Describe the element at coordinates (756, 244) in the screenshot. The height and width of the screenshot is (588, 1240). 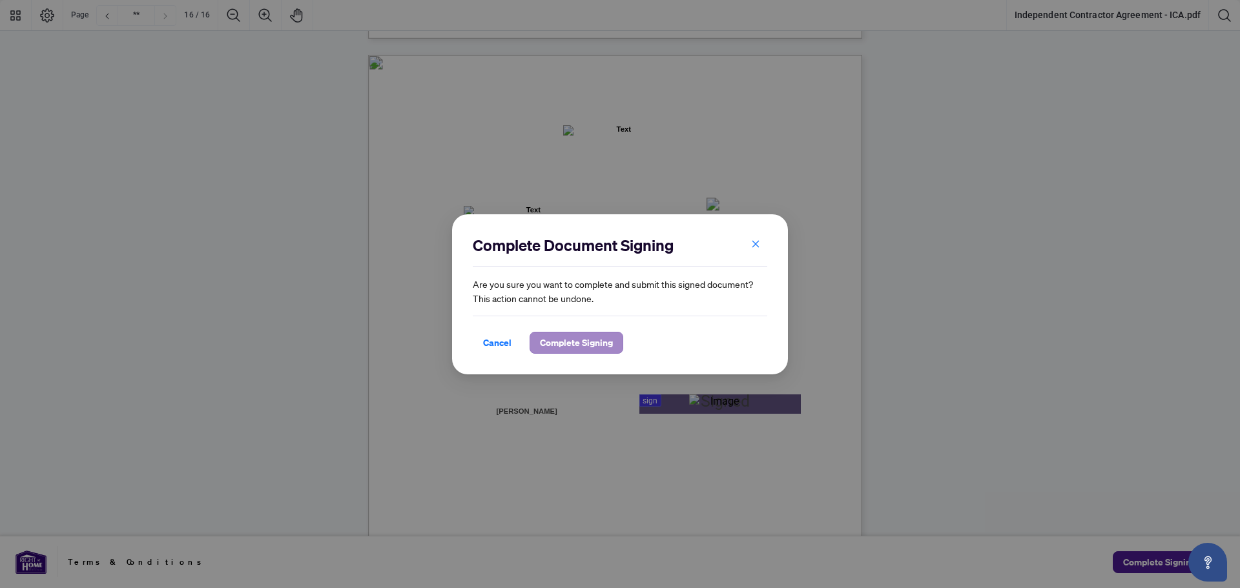
I see `span: close` at that location.